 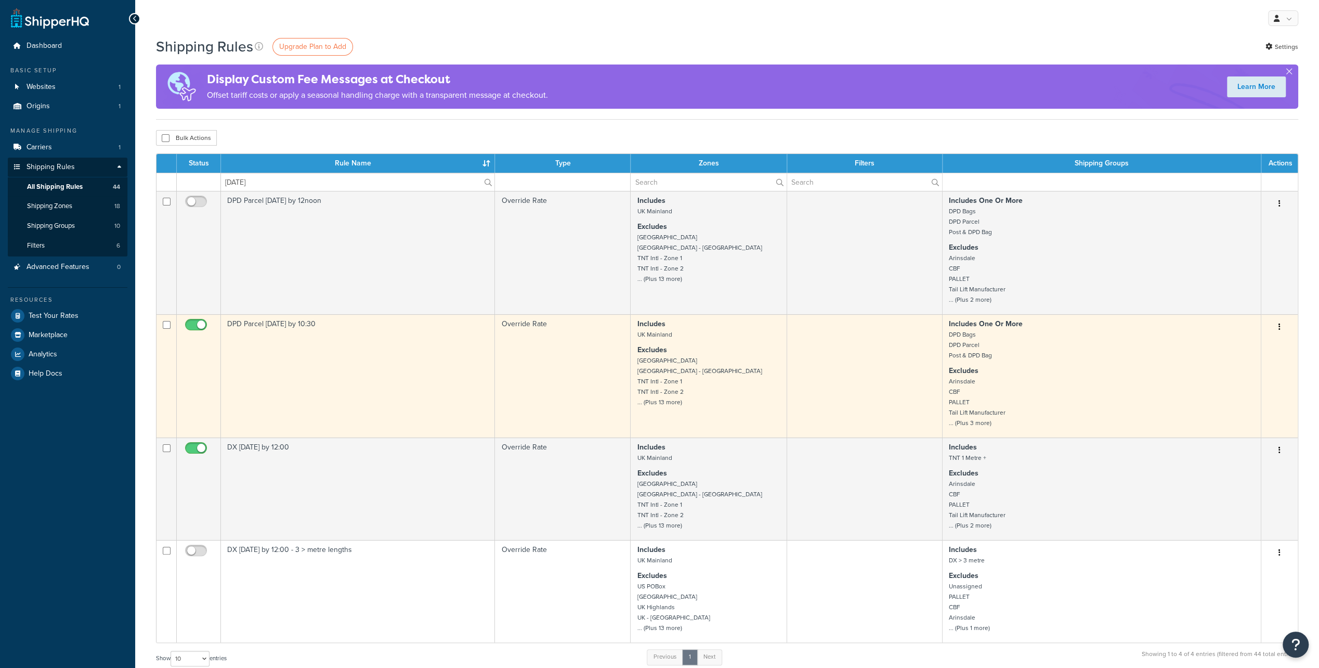 I want to click on li: Test Your Rates, so click(x=68, y=316).